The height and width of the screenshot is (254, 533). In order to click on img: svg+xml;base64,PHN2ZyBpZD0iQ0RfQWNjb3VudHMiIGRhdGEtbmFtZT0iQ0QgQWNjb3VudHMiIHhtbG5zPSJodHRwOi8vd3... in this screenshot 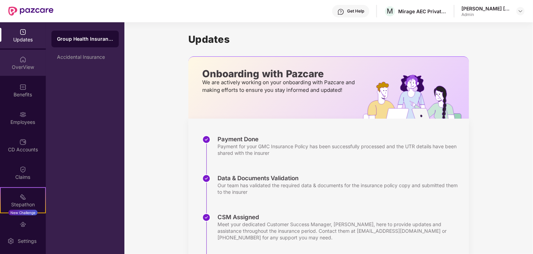, I will do `click(23, 142)`.